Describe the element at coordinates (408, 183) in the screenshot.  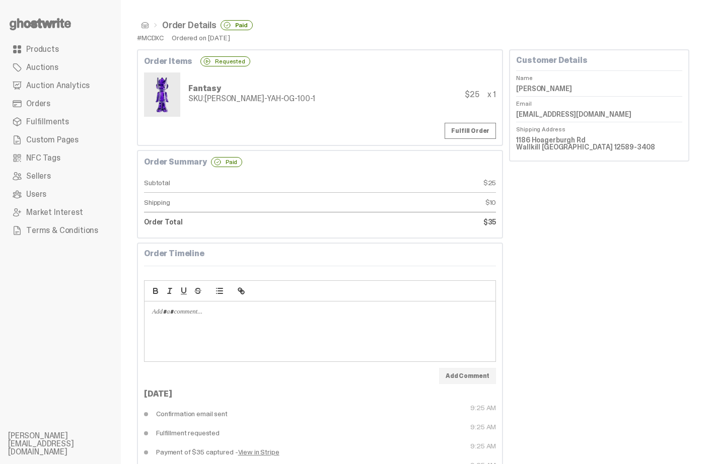
I see `dd: $25` at that location.